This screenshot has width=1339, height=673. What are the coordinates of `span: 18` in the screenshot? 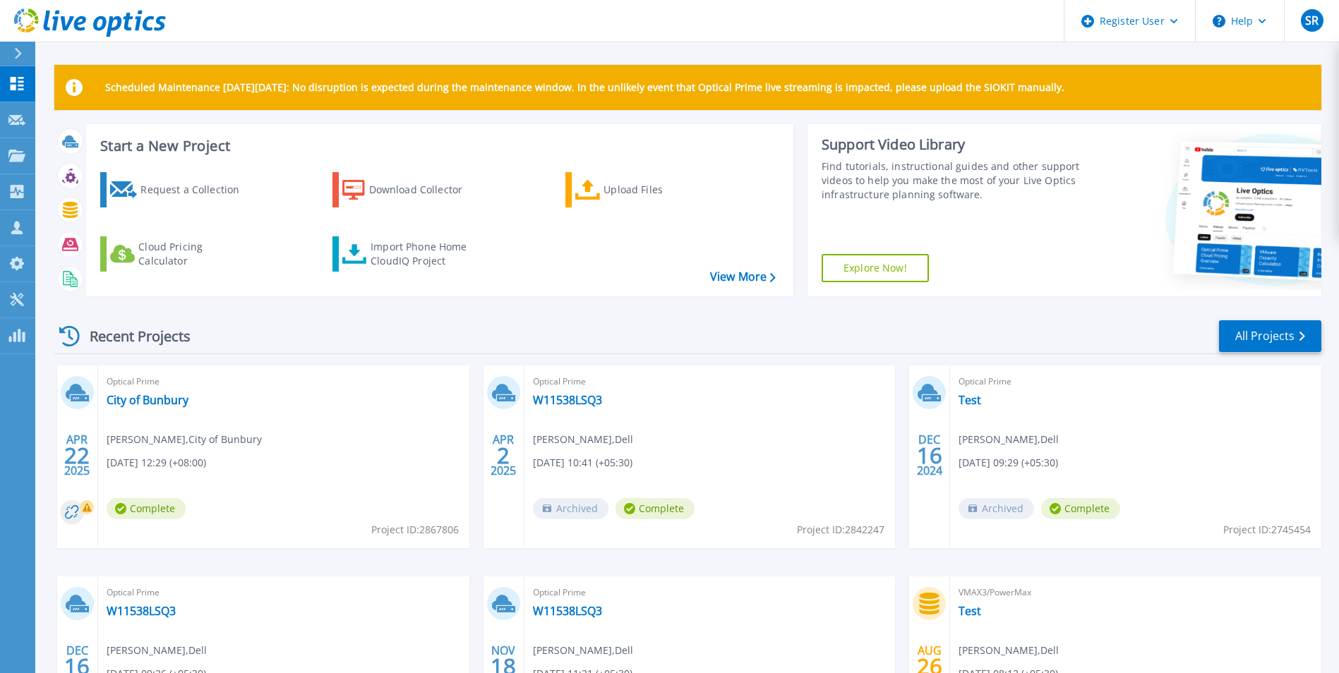 It's located at (503, 666).